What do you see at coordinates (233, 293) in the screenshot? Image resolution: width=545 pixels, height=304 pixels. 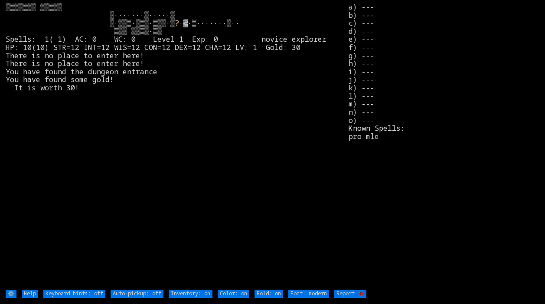 I see `input: Color: on` at bounding box center [233, 293].